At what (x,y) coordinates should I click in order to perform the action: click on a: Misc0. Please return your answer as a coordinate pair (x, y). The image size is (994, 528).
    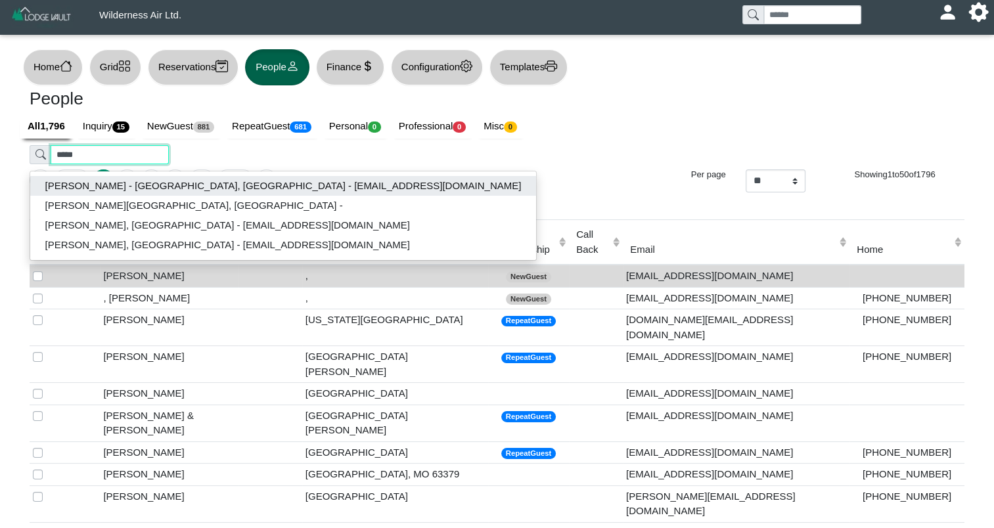
    Looking at the image, I should click on (501, 127).